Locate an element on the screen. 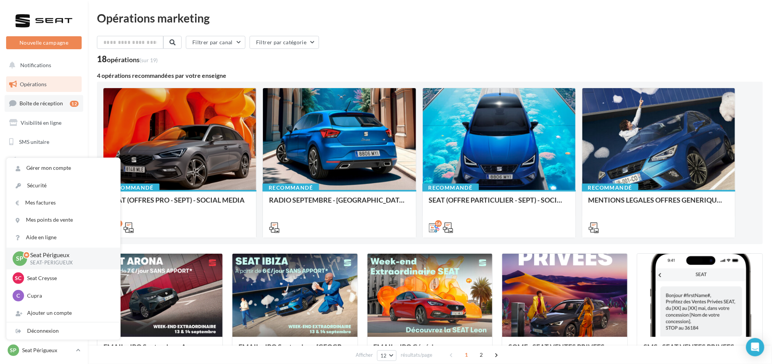 The height and width of the screenshot is (364, 772). a: Médiathèque is located at coordinates (44, 199).